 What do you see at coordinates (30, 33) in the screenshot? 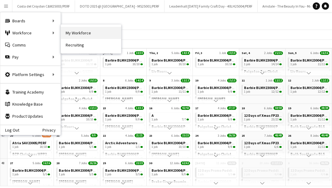
I see `div: Workforce` at bounding box center [30, 33].